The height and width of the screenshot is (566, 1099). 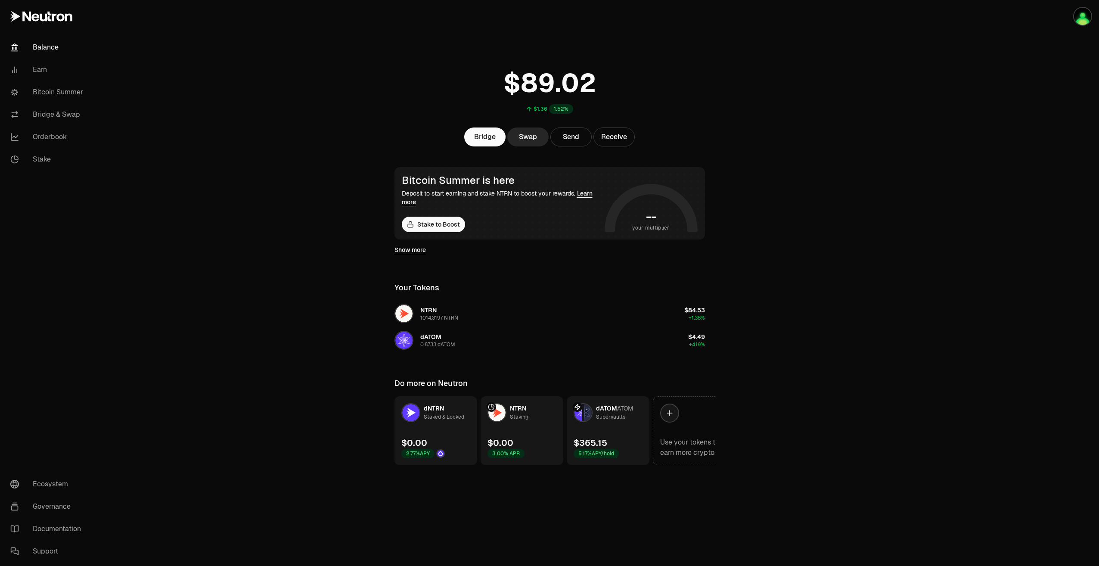 What do you see at coordinates (417, 288) in the screenshot?
I see `div: Your Tokens` at bounding box center [417, 288].